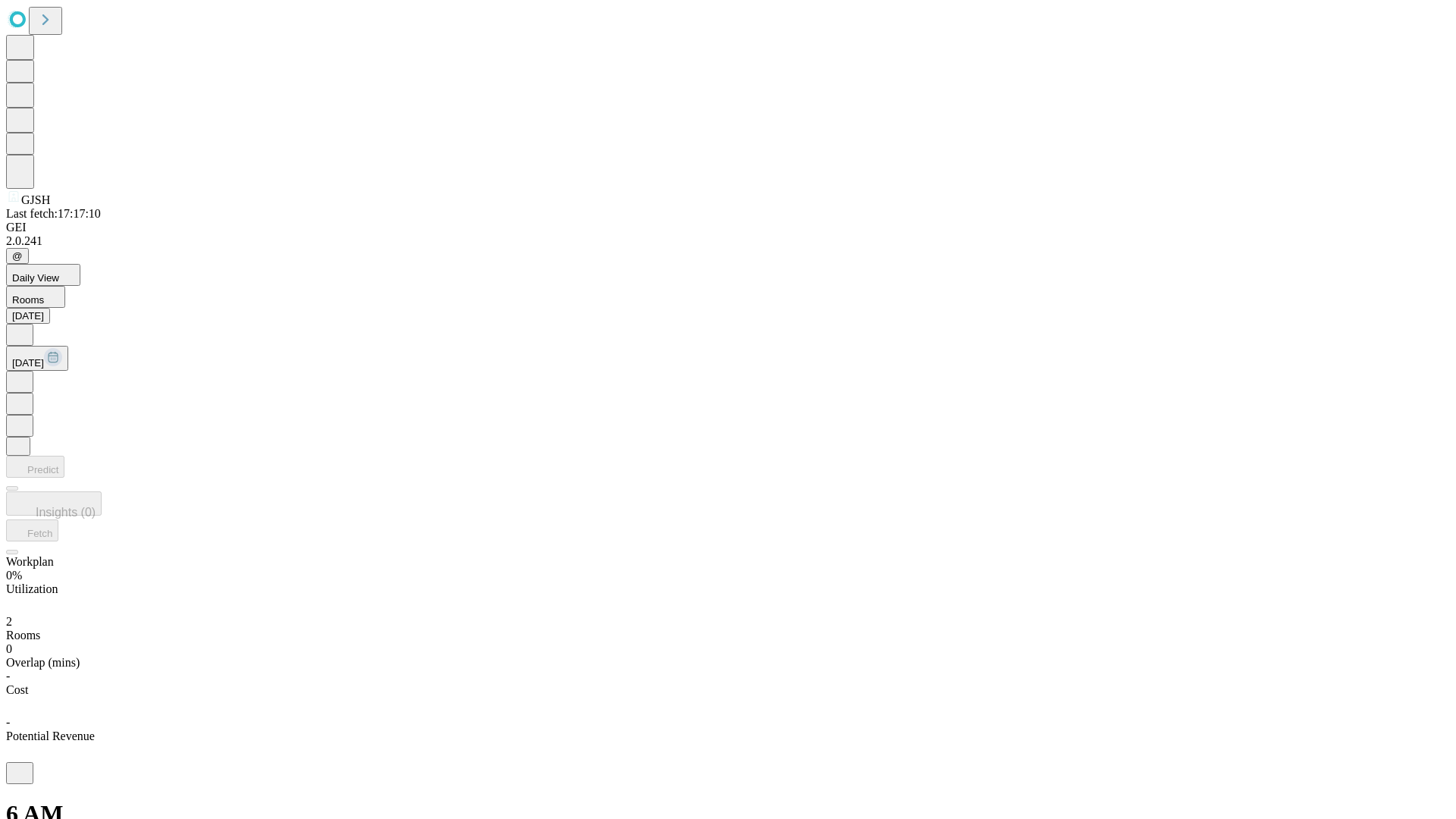 The width and height of the screenshot is (1456, 819). Describe the element at coordinates (728, 227) in the screenshot. I see `div: GEI` at that location.